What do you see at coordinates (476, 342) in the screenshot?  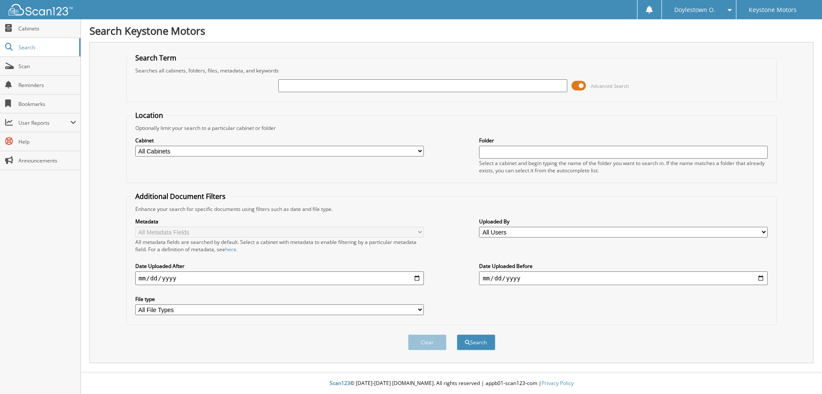 I see `button: Search` at bounding box center [476, 342].